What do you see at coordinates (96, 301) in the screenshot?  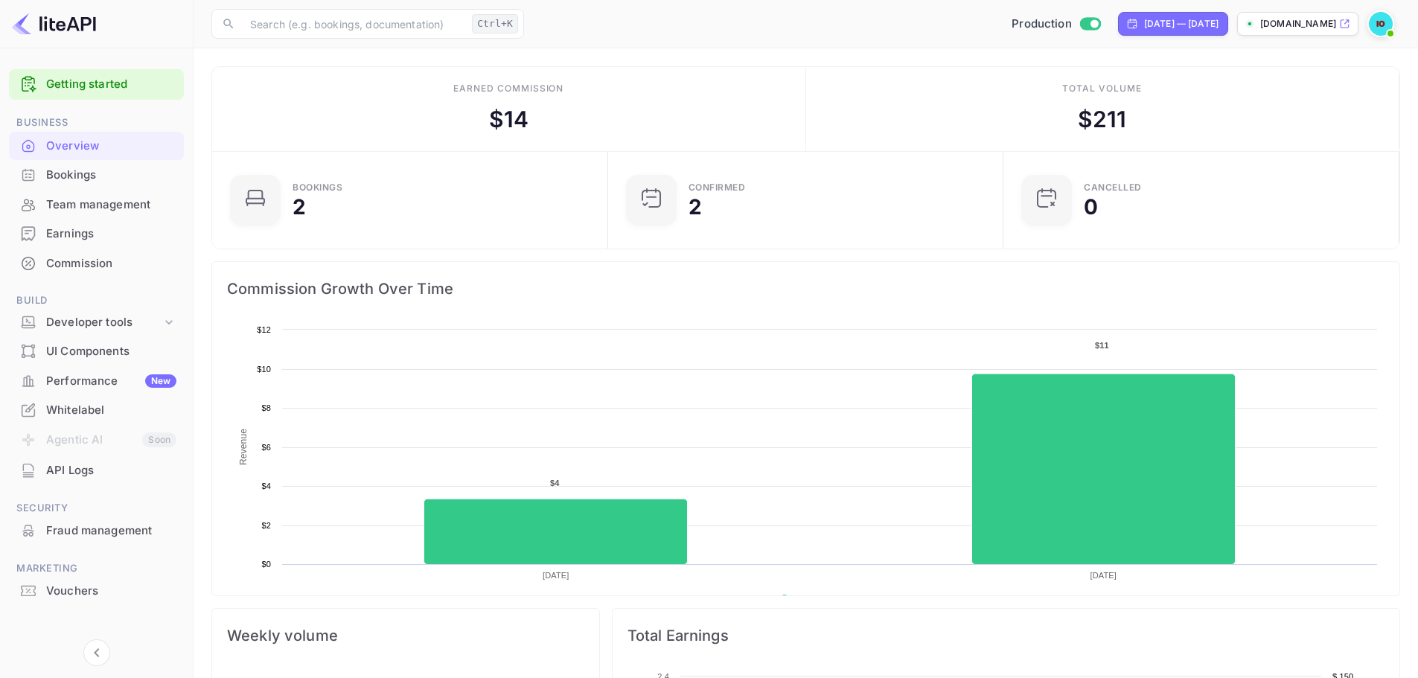 I see `span: Build` at bounding box center [96, 301].